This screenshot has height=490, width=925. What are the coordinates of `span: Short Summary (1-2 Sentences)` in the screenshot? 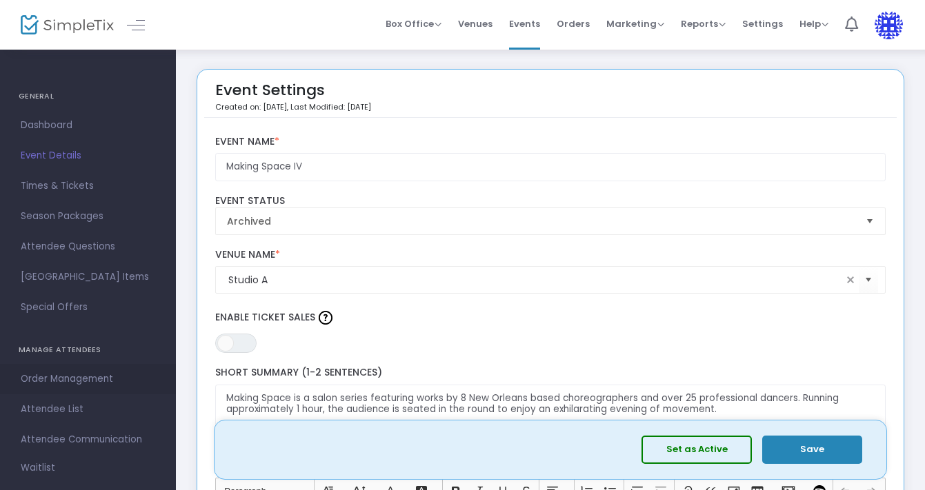 It's located at (299, 373).